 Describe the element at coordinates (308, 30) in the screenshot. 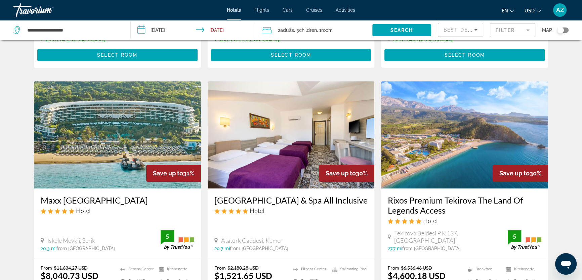

I see `span: Children` at that location.